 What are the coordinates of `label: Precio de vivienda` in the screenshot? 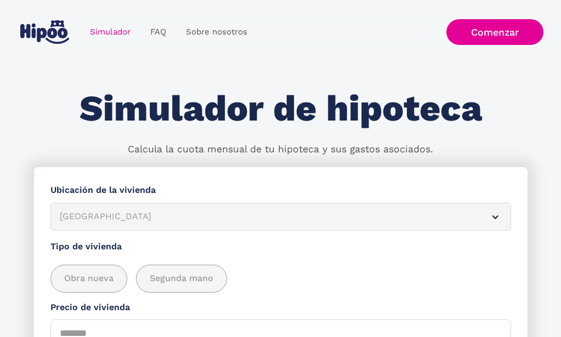 It's located at (281, 308).